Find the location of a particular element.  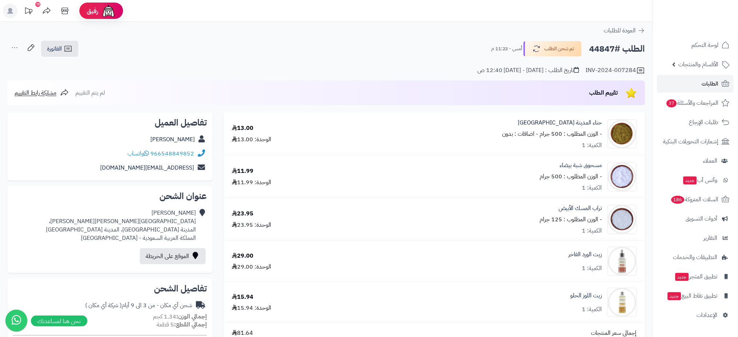

a: تحديثات المنصة is located at coordinates (28, 12).